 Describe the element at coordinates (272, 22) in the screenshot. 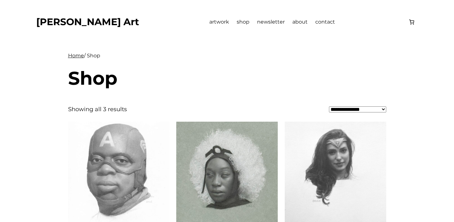

I see `nav: Navigation` at that location.